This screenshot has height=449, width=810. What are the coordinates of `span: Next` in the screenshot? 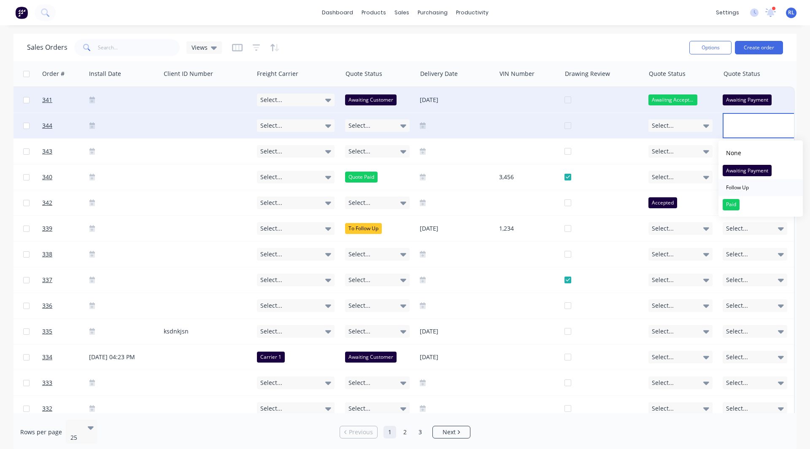 It's located at (449, 433).